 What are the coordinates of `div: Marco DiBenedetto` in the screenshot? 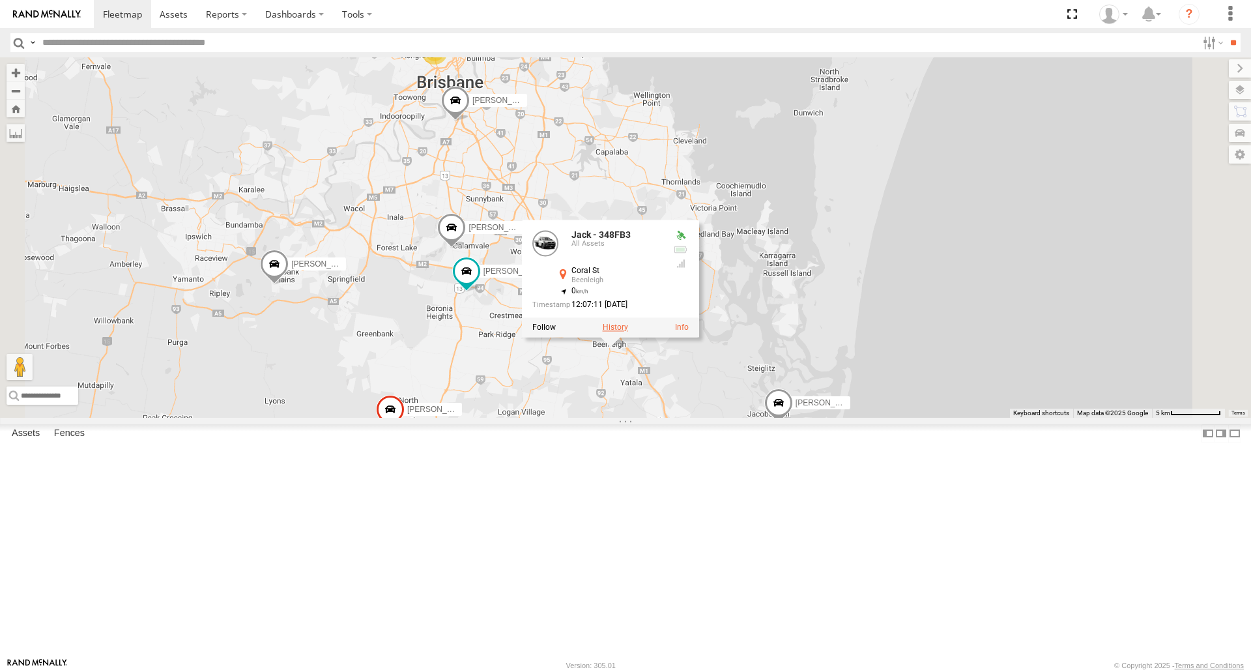 It's located at (1113, 14).